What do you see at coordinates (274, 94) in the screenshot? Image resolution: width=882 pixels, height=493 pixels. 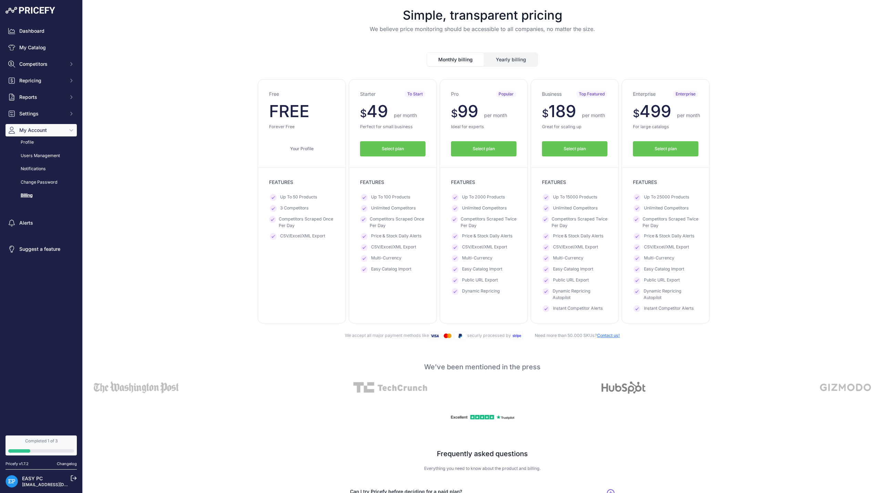 I see `h3: Free` at bounding box center [274, 94].